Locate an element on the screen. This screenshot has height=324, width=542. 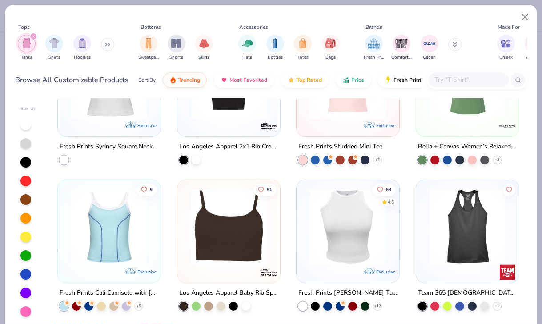
button: Price is located at coordinates (353, 80).